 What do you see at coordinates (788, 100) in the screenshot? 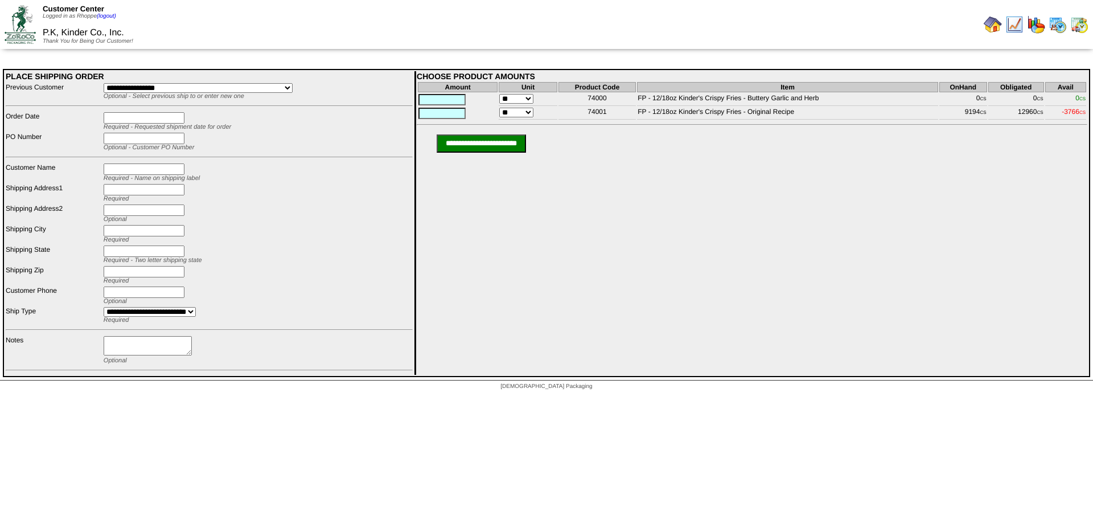
I see `td: FP - 12/18oz Kinder's Crispy Fries - Buttery Garlic and Herb` at bounding box center [788, 100].